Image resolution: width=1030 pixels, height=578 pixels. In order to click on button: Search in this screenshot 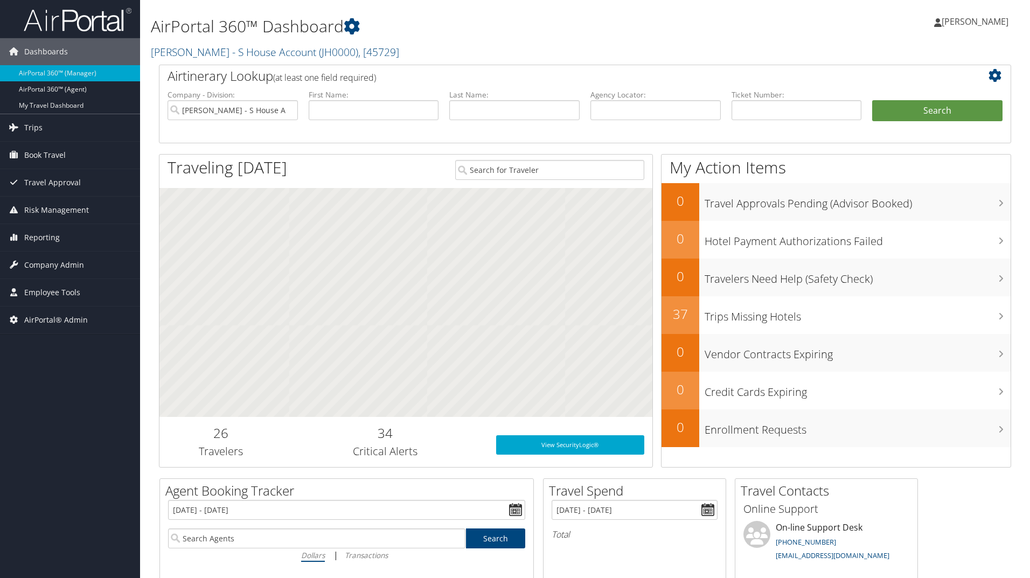, I will do `click(937, 111)`.